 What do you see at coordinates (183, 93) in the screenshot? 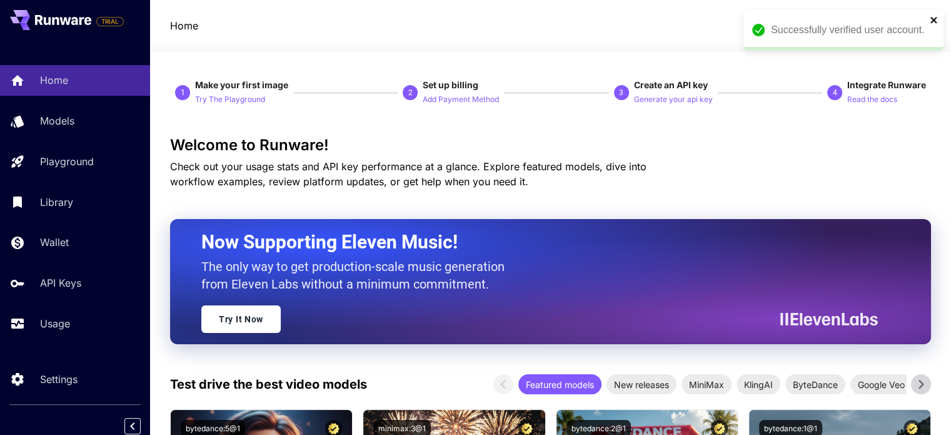
I see `p: 1` at bounding box center [183, 93].